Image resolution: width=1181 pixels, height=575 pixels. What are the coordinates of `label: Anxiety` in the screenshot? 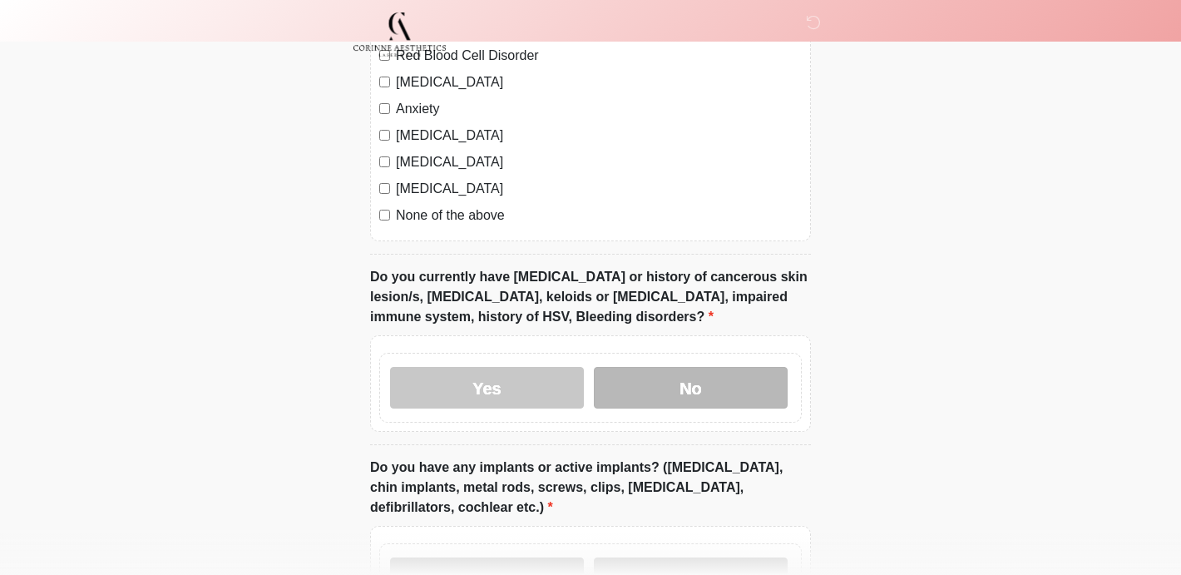 It's located at (599, 109).